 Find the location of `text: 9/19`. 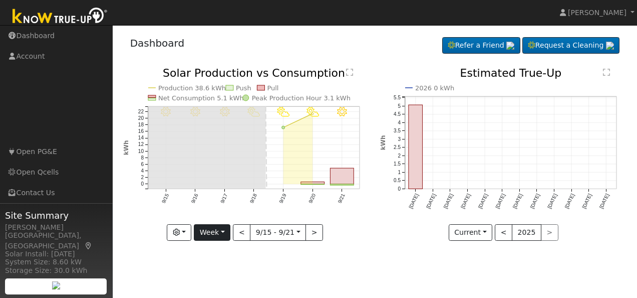

text: 9/19 is located at coordinates (283, 198).